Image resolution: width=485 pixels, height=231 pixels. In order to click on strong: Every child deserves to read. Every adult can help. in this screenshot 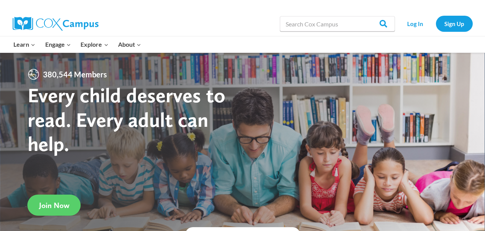, I will do `click(127, 119)`.